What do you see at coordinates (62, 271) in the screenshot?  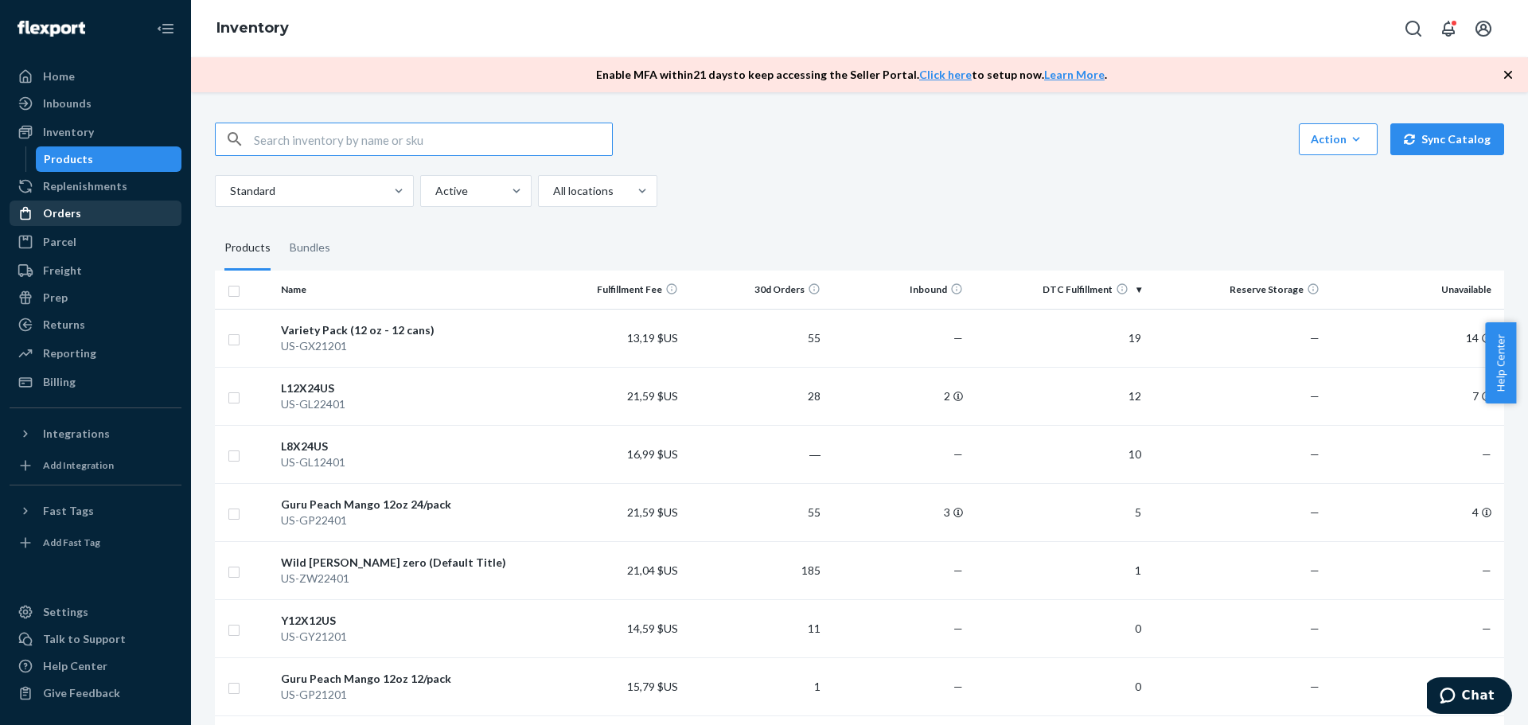 I see `div: Freight` at bounding box center [62, 271].